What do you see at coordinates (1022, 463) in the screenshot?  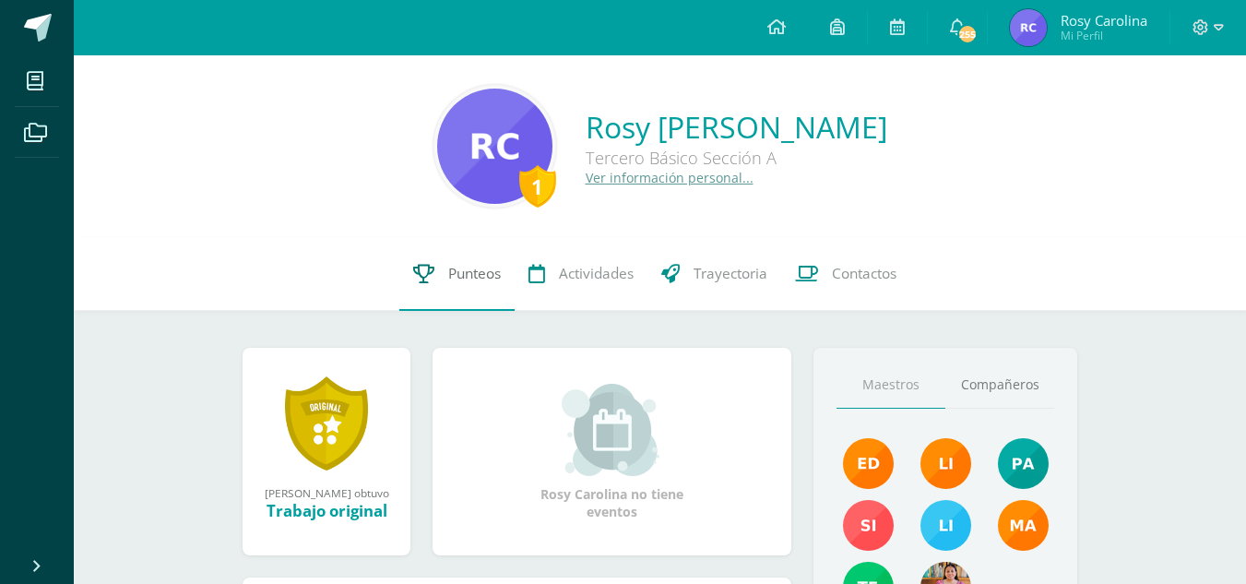 I see `img: 40c28ce654064086a0d3fb3093eec86e.png` at bounding box center [1022, 463].